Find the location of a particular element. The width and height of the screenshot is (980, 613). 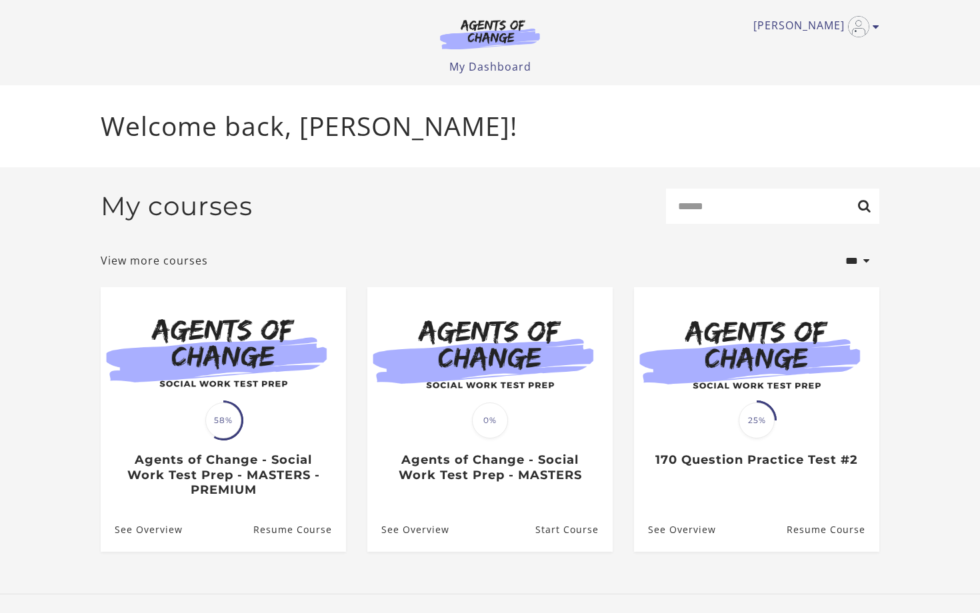

a: Agents of Change - Social Work Test Prep - MASTERS - PREMIUM: Resume Course is located at coordinates (299, 529).